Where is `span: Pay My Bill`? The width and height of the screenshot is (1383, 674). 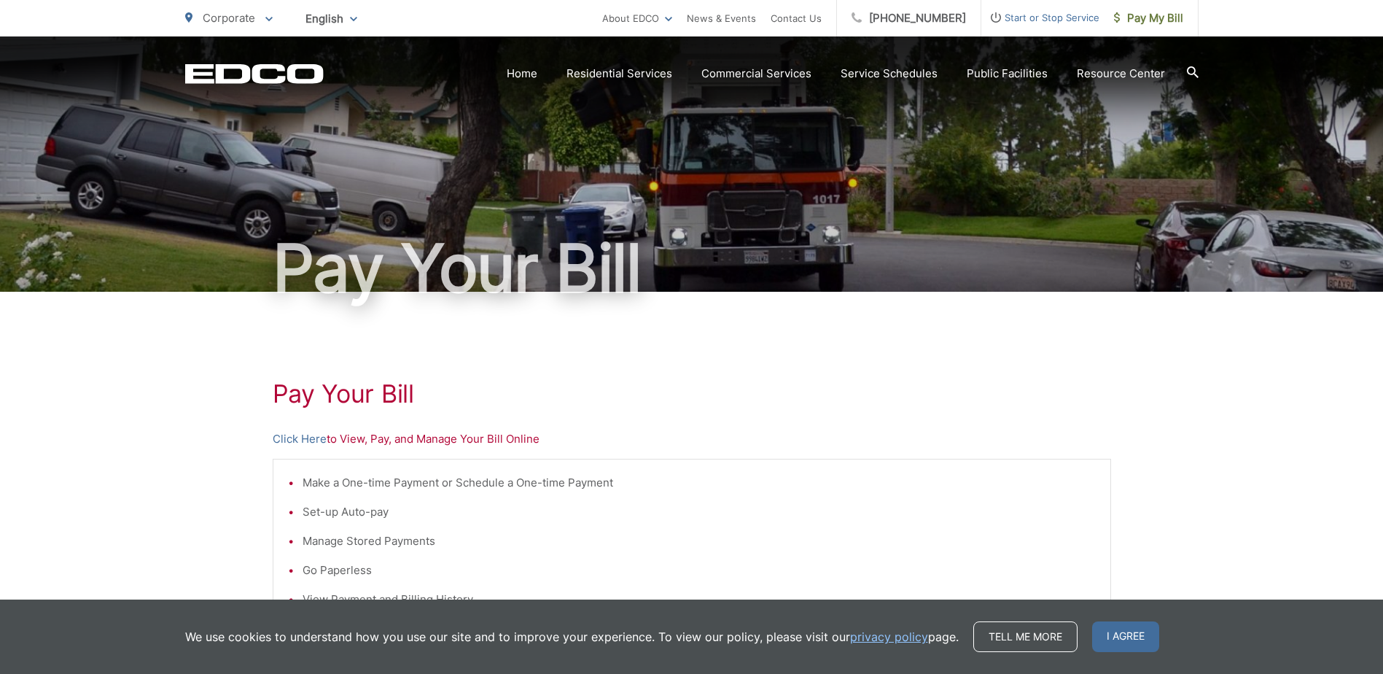 span: Pay My Bill is located at coordinates (1148, 18).